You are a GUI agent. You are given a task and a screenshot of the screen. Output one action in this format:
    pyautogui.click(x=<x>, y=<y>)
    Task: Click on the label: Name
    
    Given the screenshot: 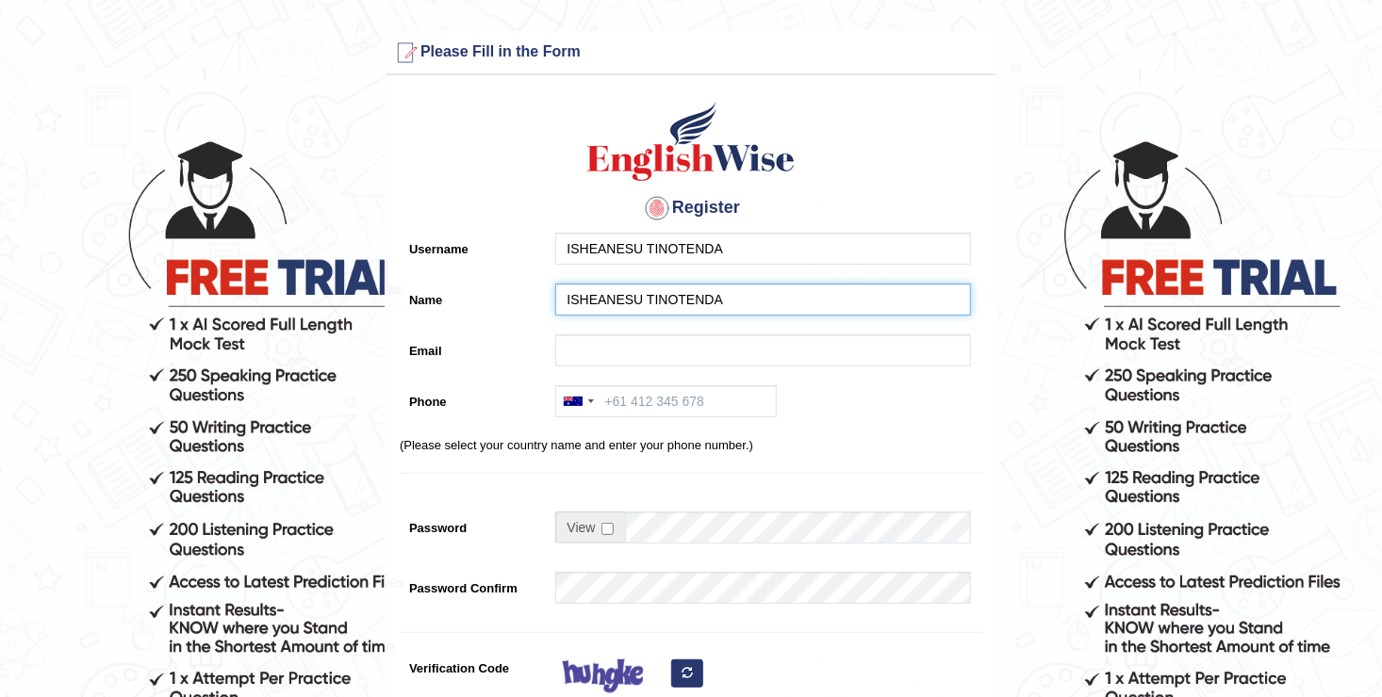 What is the action you would take?
    pyautogui.click(x=472, y=296)
    